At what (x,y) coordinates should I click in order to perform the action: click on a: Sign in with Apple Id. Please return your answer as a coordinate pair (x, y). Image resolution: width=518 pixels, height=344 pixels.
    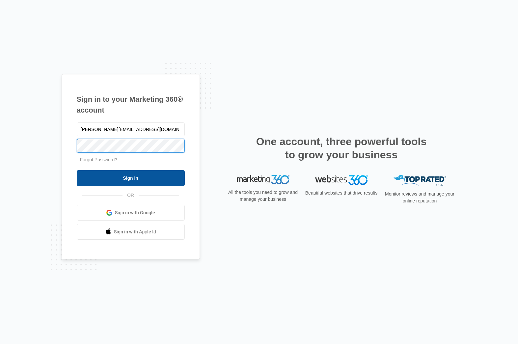
    Looking at the image, I should click on (131, 232).